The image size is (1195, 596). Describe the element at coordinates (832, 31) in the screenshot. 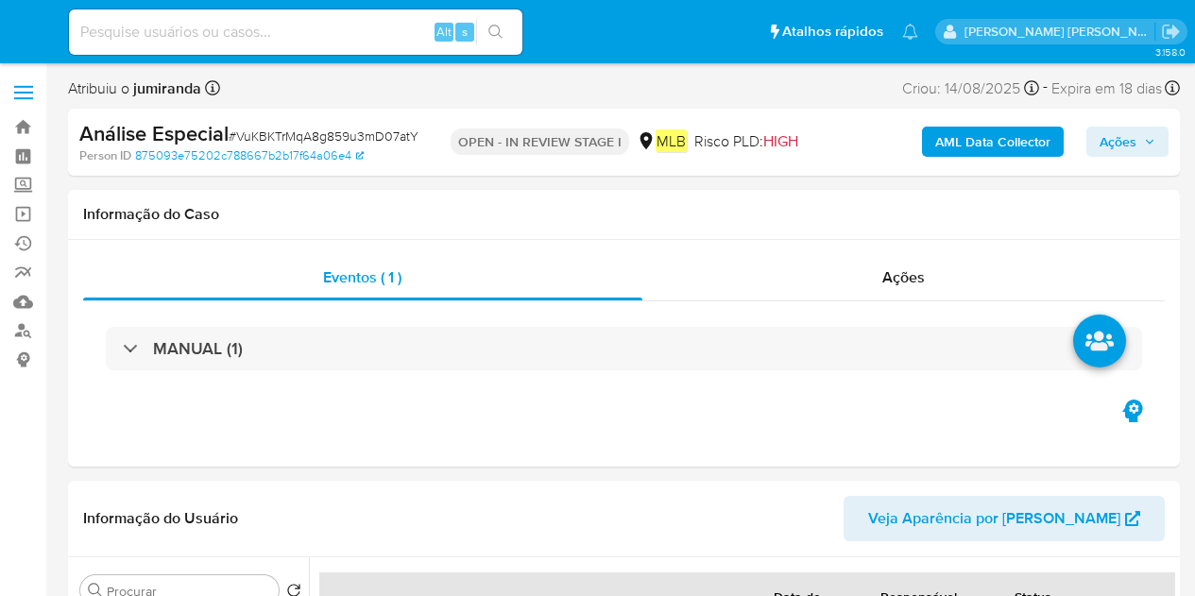

I see `span: Atalhos rápidos` at that location.